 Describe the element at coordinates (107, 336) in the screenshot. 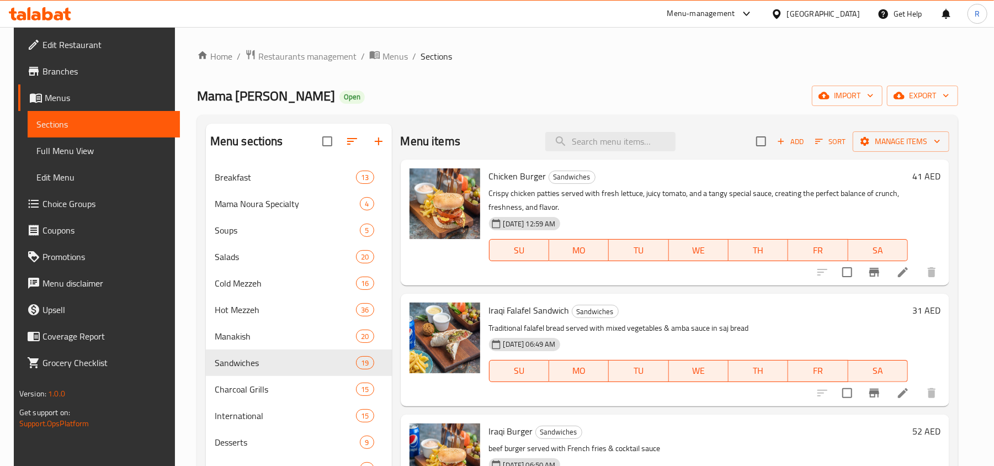

I see `span: Coverage Report` at that location.